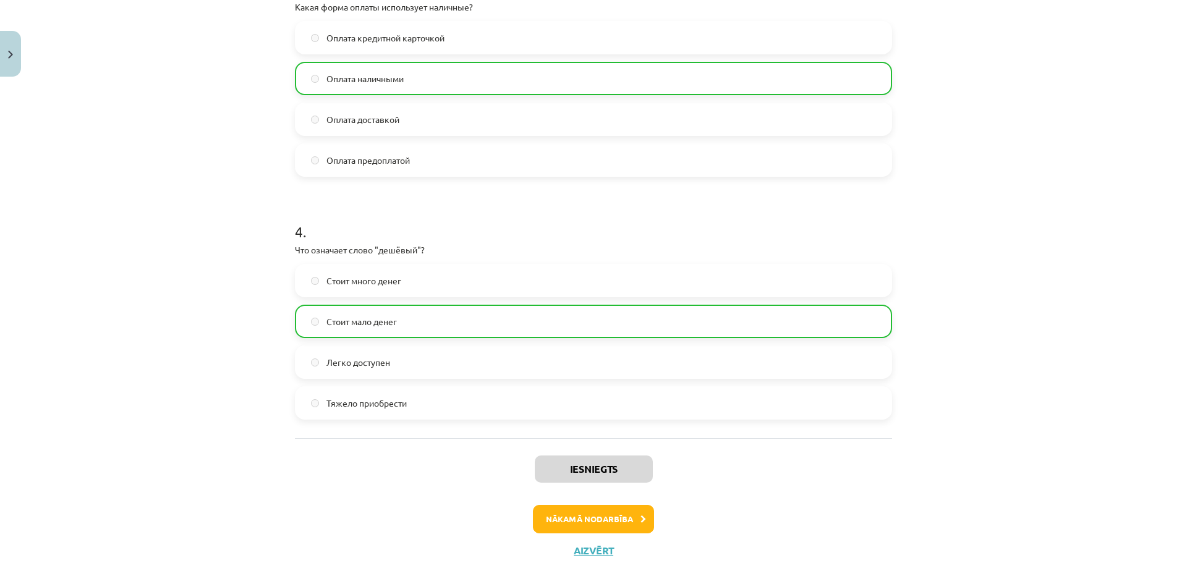 The width and height of the screenshot is (1187, 563). What do you see at coordinates (363, 281) in the screenshot?
I see `span: Стоит много денег` at bounding box center [363, 281].